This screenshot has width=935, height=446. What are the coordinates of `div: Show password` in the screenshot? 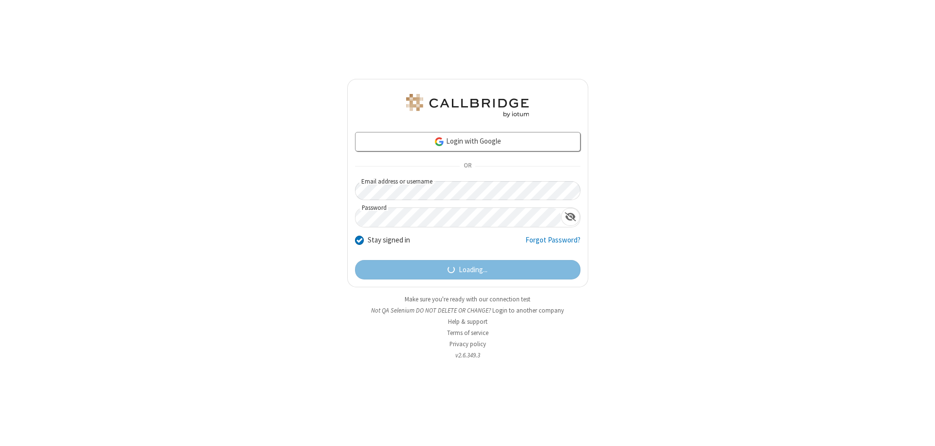 It's located at (570, 217).